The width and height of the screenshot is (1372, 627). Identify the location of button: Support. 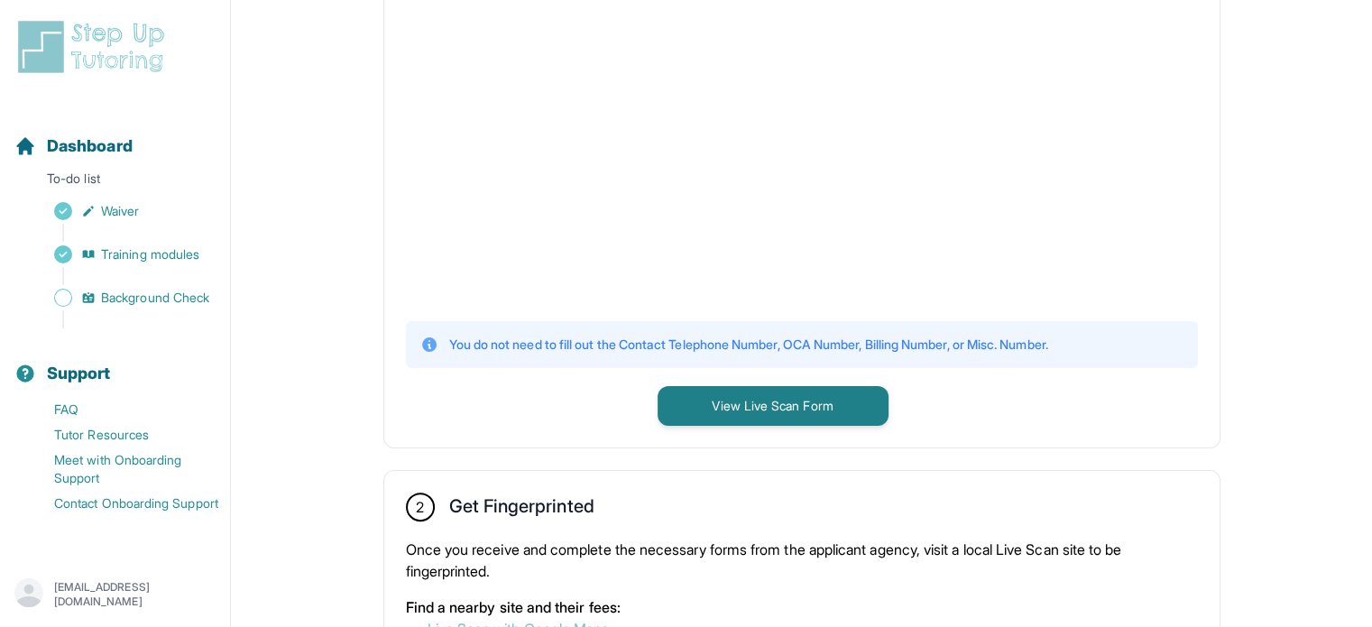
(115, 363).